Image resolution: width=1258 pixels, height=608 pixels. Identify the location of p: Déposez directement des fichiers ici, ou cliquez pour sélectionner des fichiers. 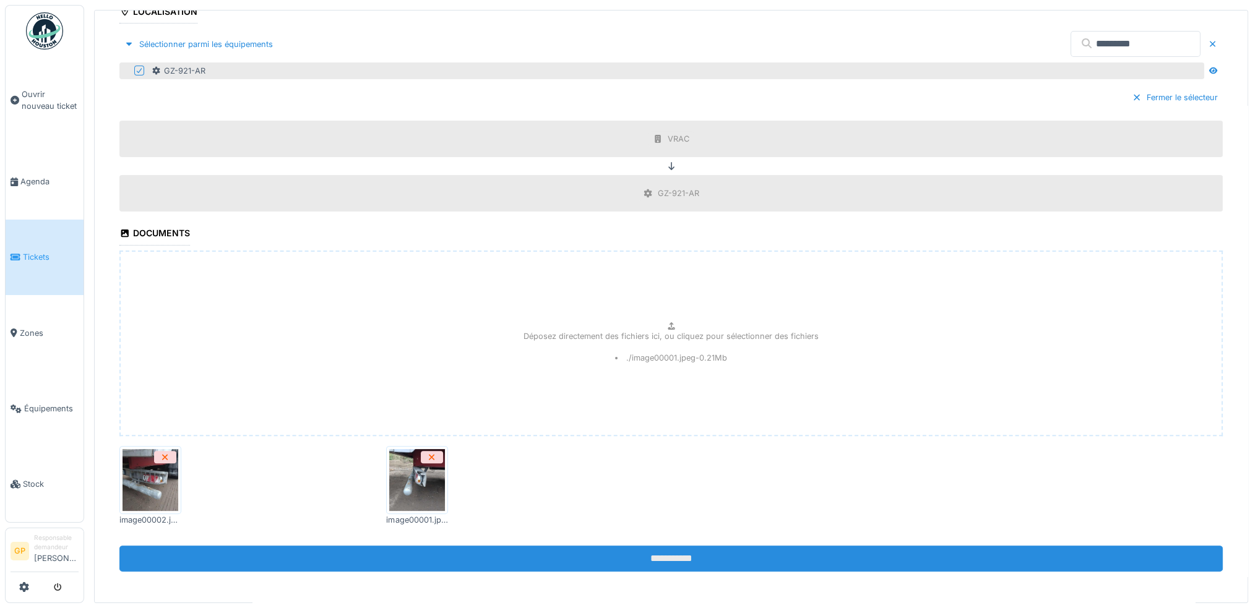
(671, 336).